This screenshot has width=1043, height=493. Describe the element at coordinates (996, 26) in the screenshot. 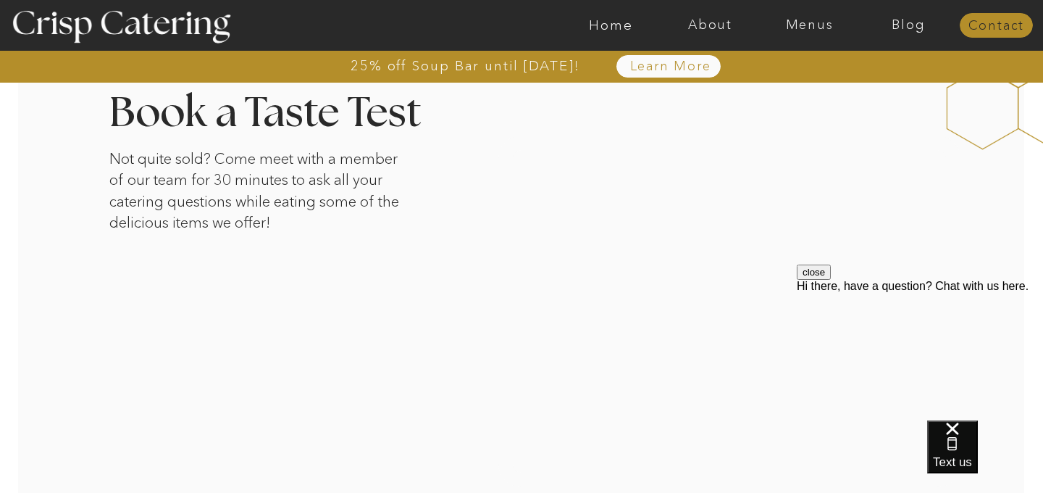

I see `a: Contact` at that location.